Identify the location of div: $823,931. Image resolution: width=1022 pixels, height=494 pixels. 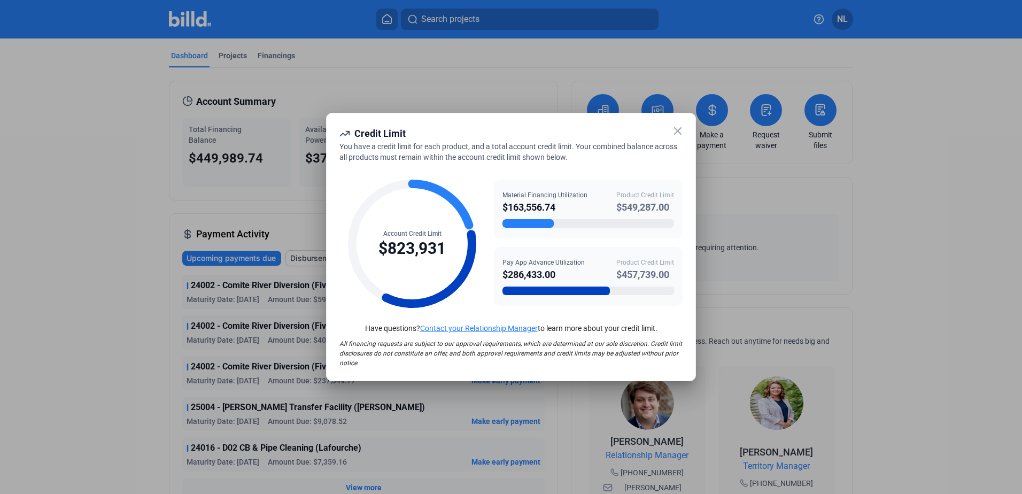
(412, 249).